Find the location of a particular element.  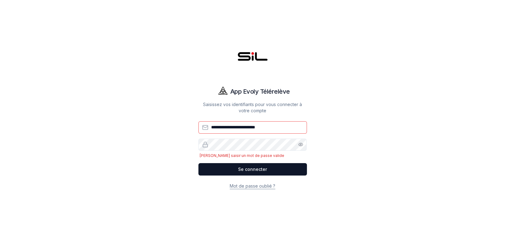

a: Mot de passe oublié ? is located at coordinates (252, 186).